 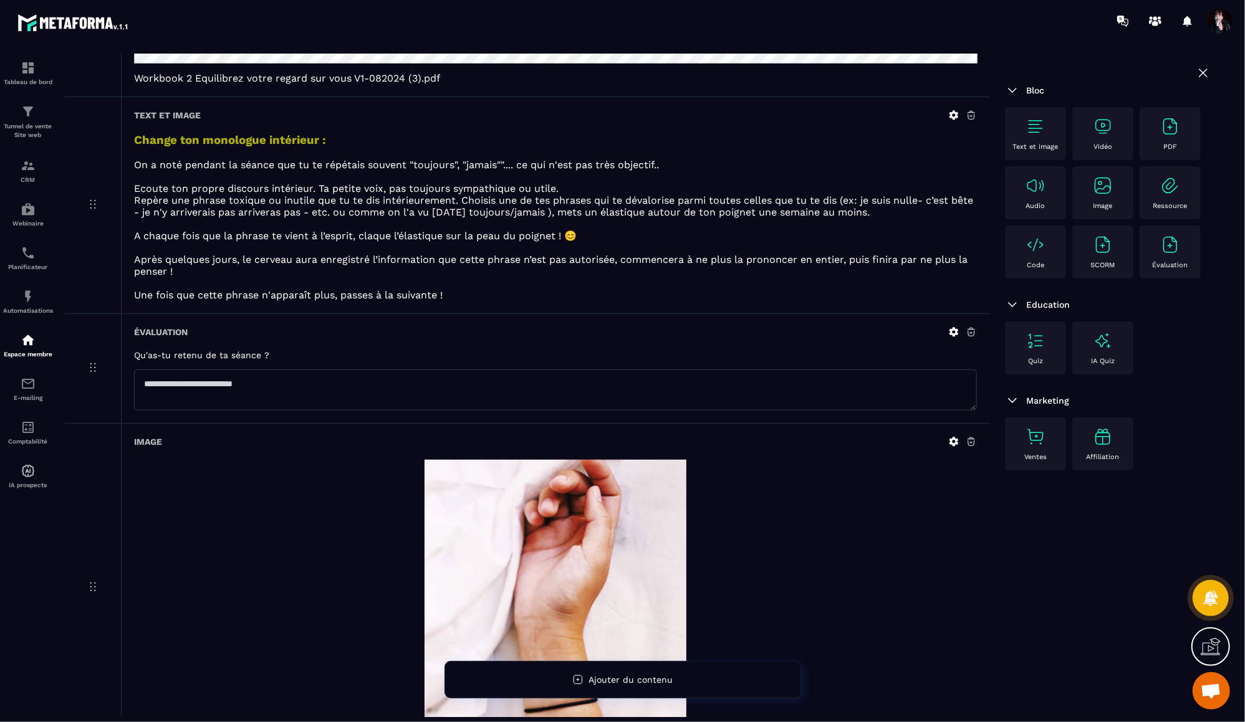 What do you see at coordinates (1035, 146) in the screenshot?
I see `p: Text et image` at bounding box center [1035, 146].